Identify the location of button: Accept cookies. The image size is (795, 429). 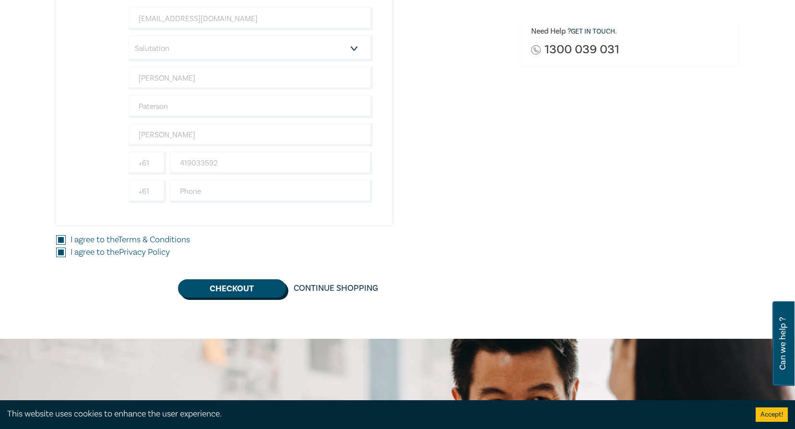
(772, 415).